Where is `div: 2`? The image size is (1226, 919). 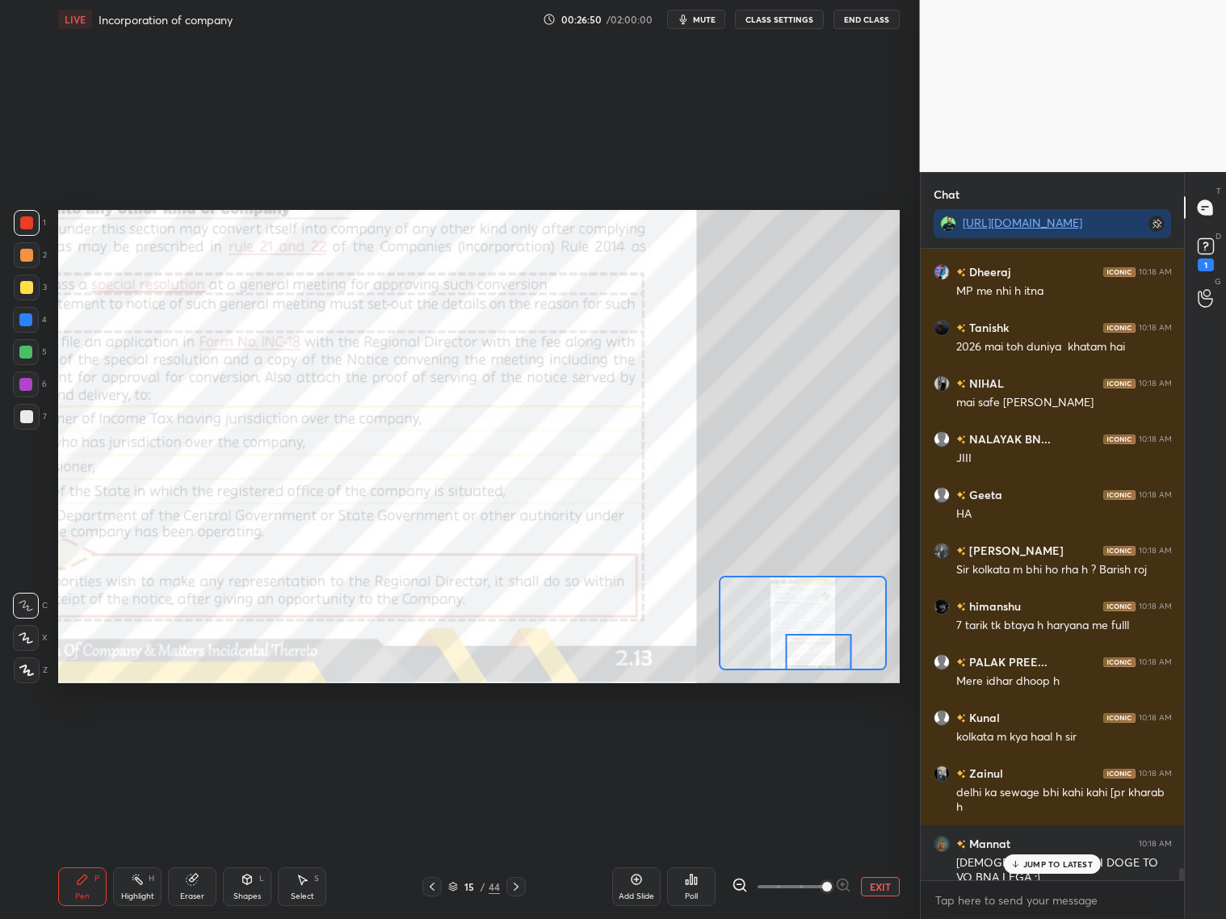 div: 2 is located at coordinates (30, 255).